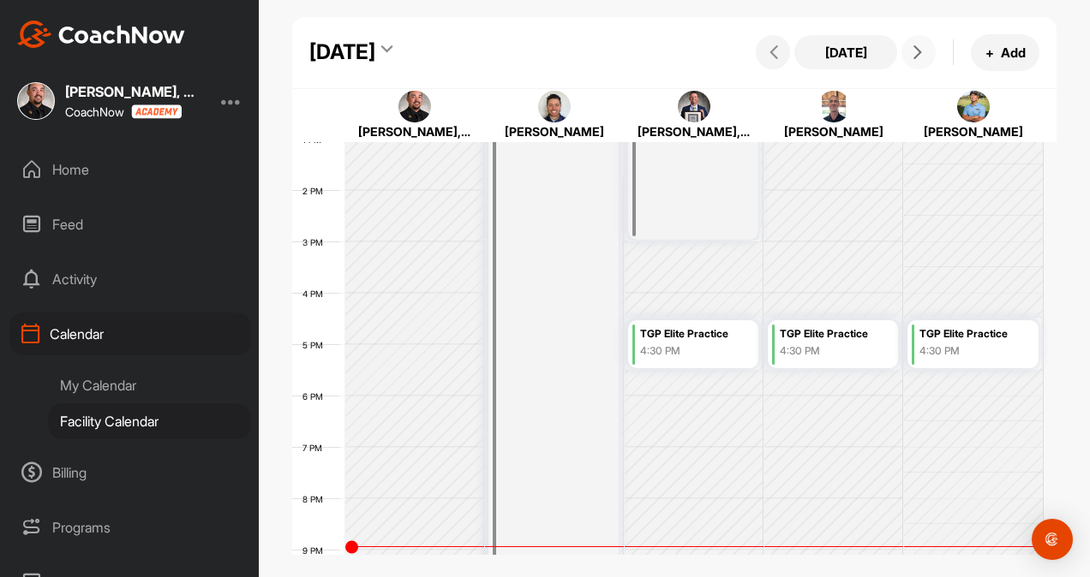 The height and width of the screenshot is (577, 1090). Describe the element at coordinates (316, 397) in the screenshot. I see `div: 6 PM` at that location.